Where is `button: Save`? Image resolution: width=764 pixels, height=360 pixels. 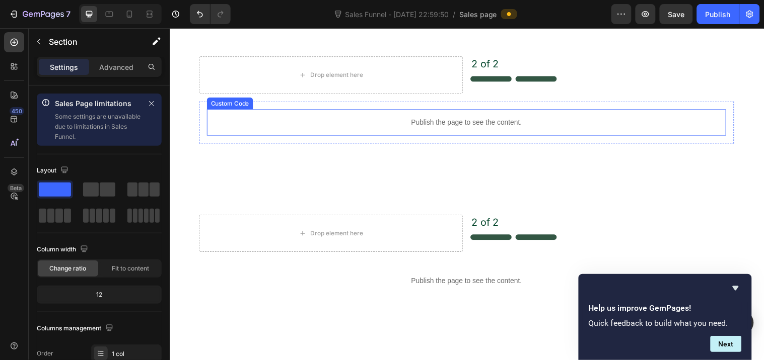
button: Save is located at coordinates (676, 14).